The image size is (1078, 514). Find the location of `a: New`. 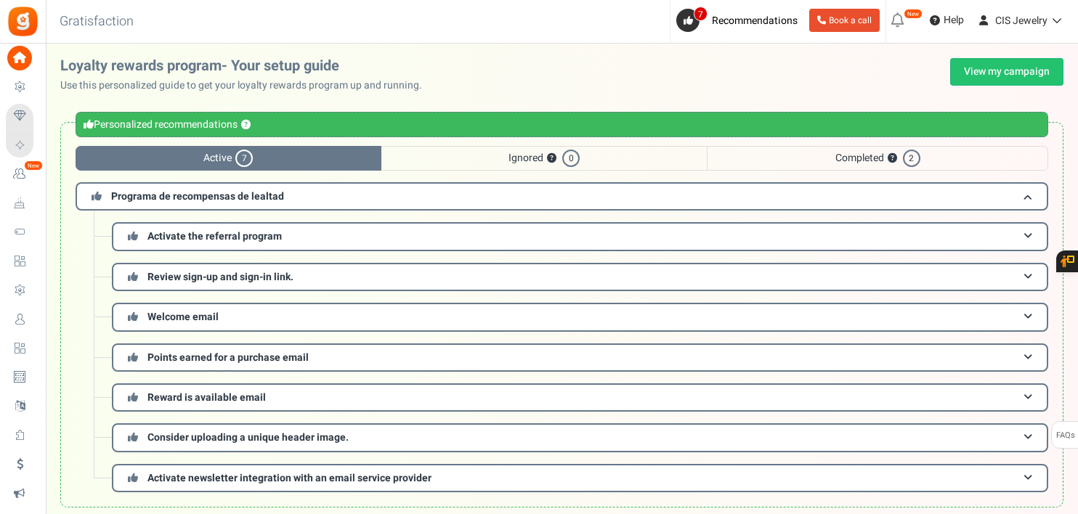

a: New is located at coordinates (23, 174).